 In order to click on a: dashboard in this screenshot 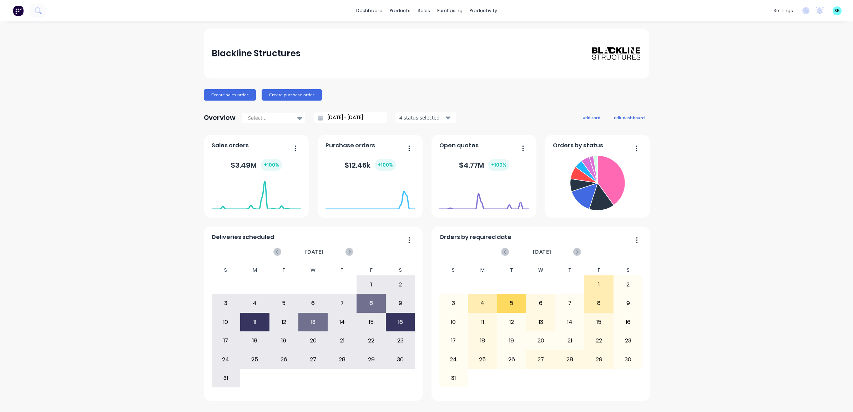, I will do `click(370, 11)`.